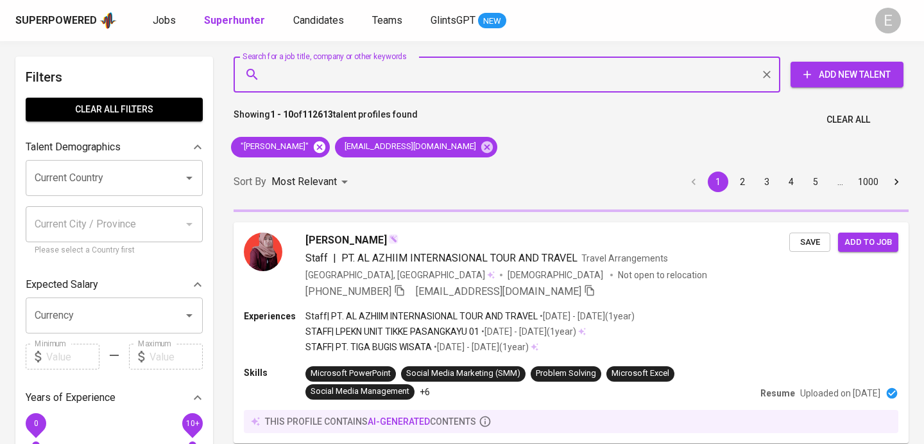 This screenshot has height=444, width=924. What do you see at coordinates (192, 423) in the screenshot?
I see `span: 10+` at bounding box center [192, 423].